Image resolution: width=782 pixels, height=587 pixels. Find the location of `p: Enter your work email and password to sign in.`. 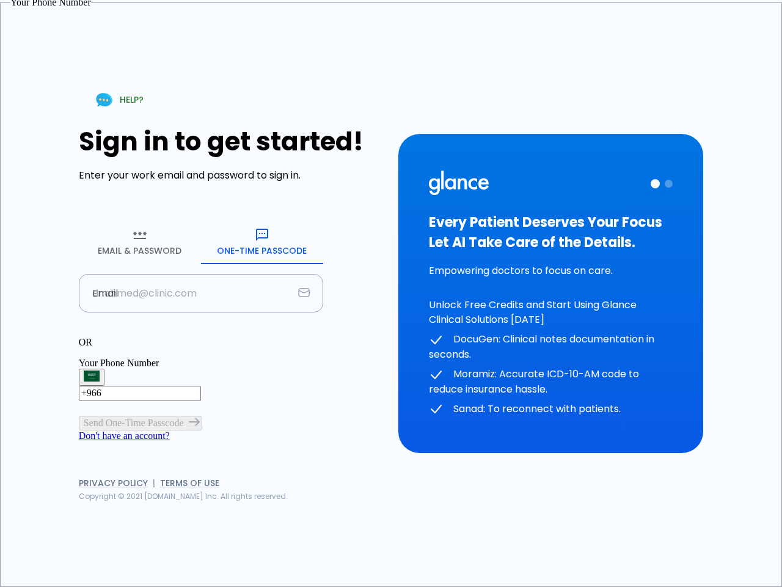

p: Enter your work email and password to sign in. is located at coordinates (231, 175).